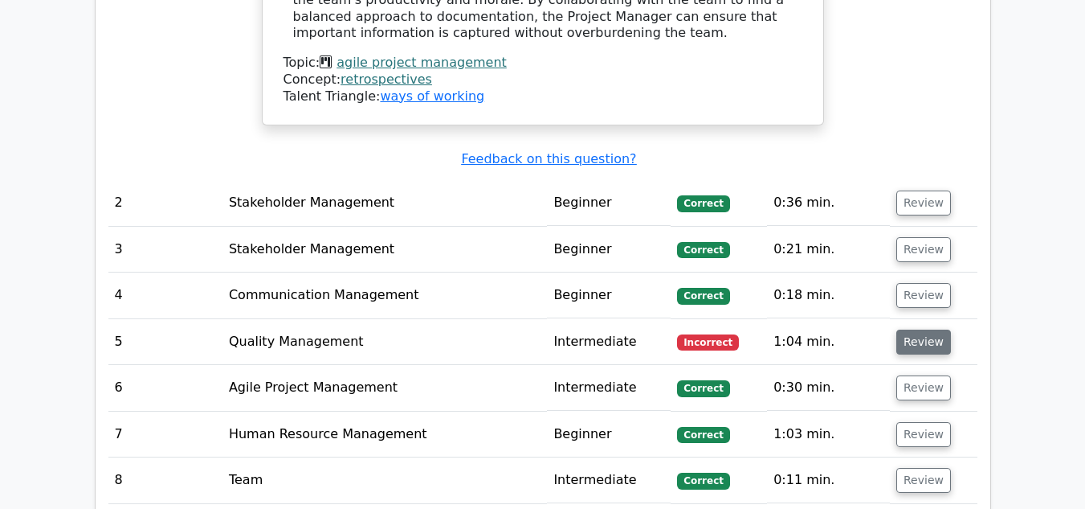  Describe the element at coordinates (828, 434) in the screenshot. I see `td: 1:03 min.` at that location.